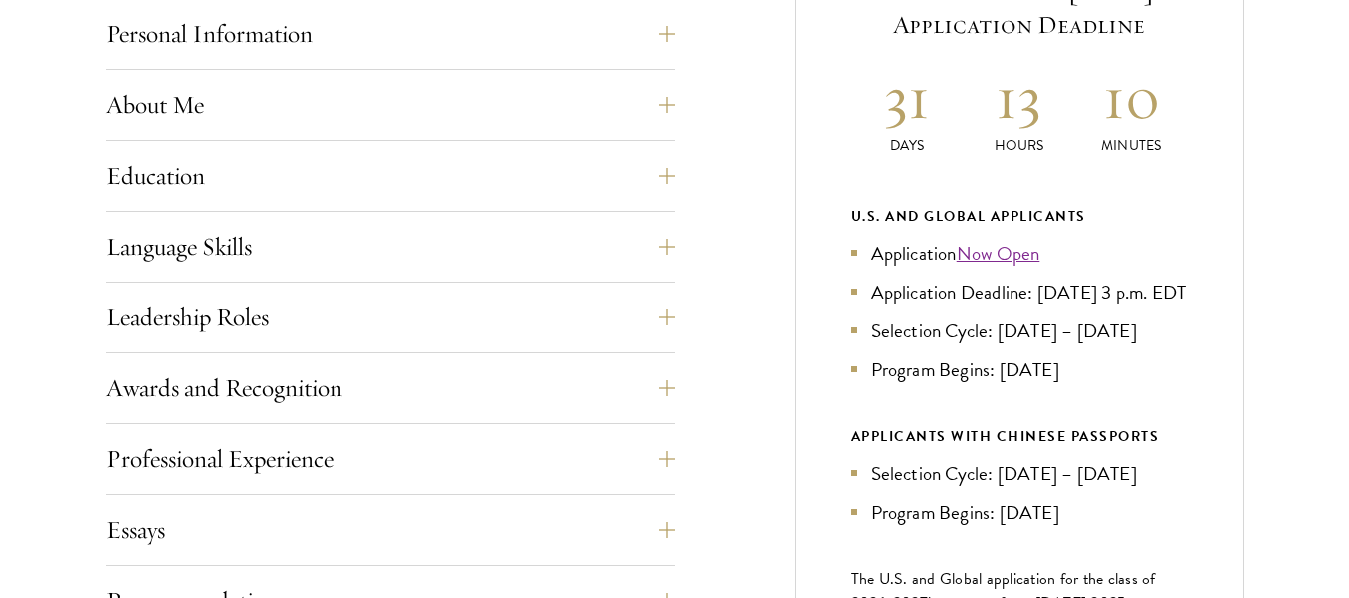 Image resolution: width=1349 pixels, height=598 pixels. Describe the element at coordinates (1131, 145) in the screenshot. I see `p: Minutes` at that location.